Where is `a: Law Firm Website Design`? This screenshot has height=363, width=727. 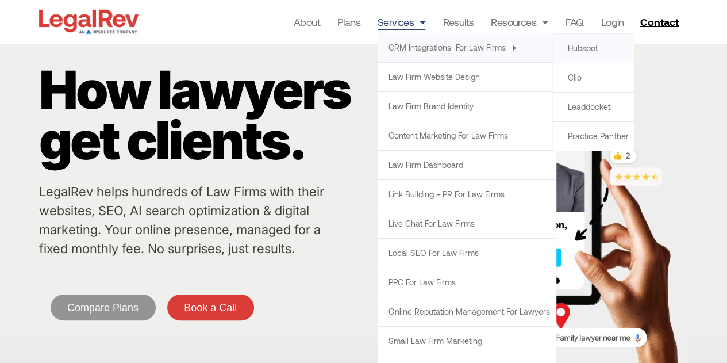 a: Law Firm Website Design is located at coordinates (467, 77).